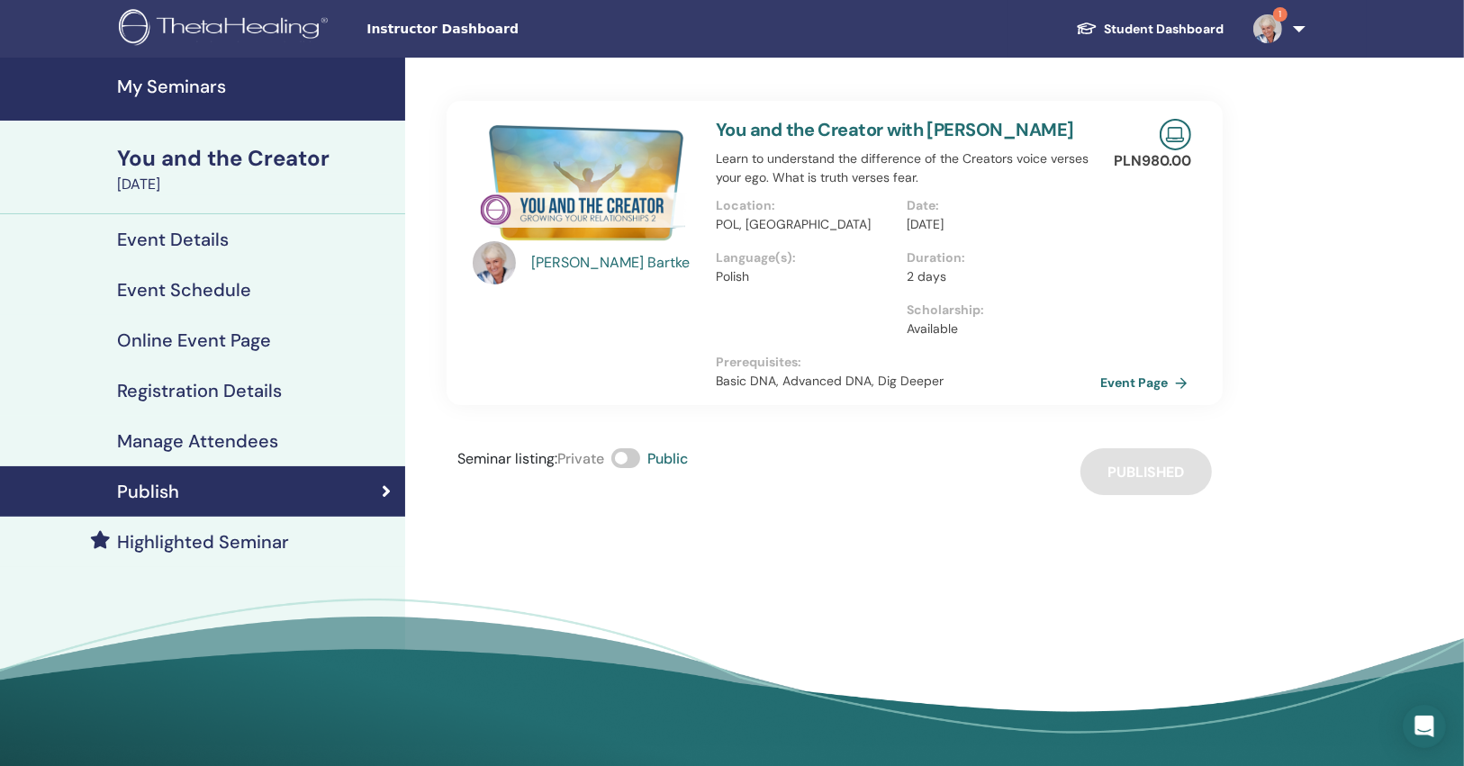 The height and width of the screenshot is (766, 1464). Describe the element at coordinates (1152, 161) in the screenshot. I see `p: PLN 980.00` at that location.